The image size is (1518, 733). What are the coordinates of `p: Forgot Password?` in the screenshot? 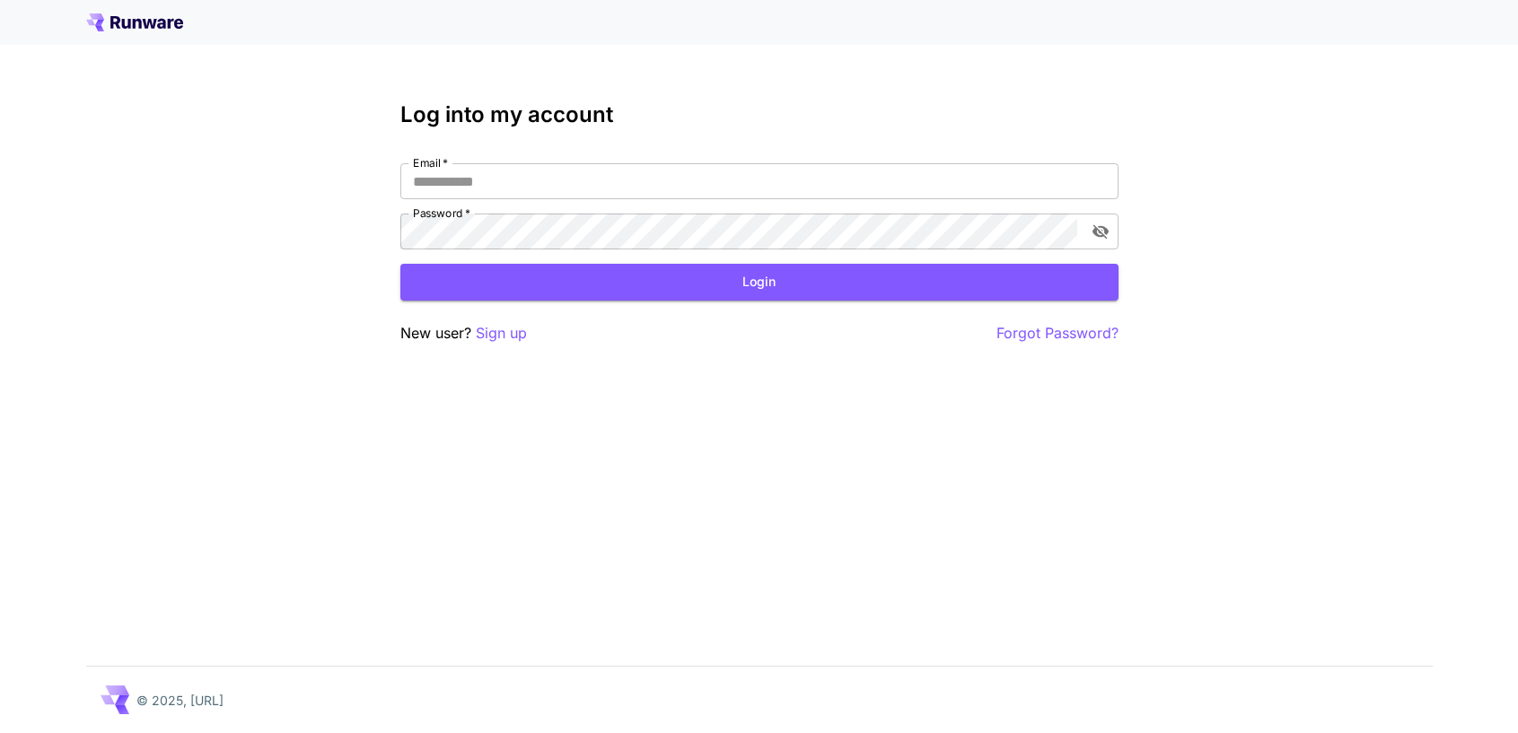 It's located at (1057, 333).